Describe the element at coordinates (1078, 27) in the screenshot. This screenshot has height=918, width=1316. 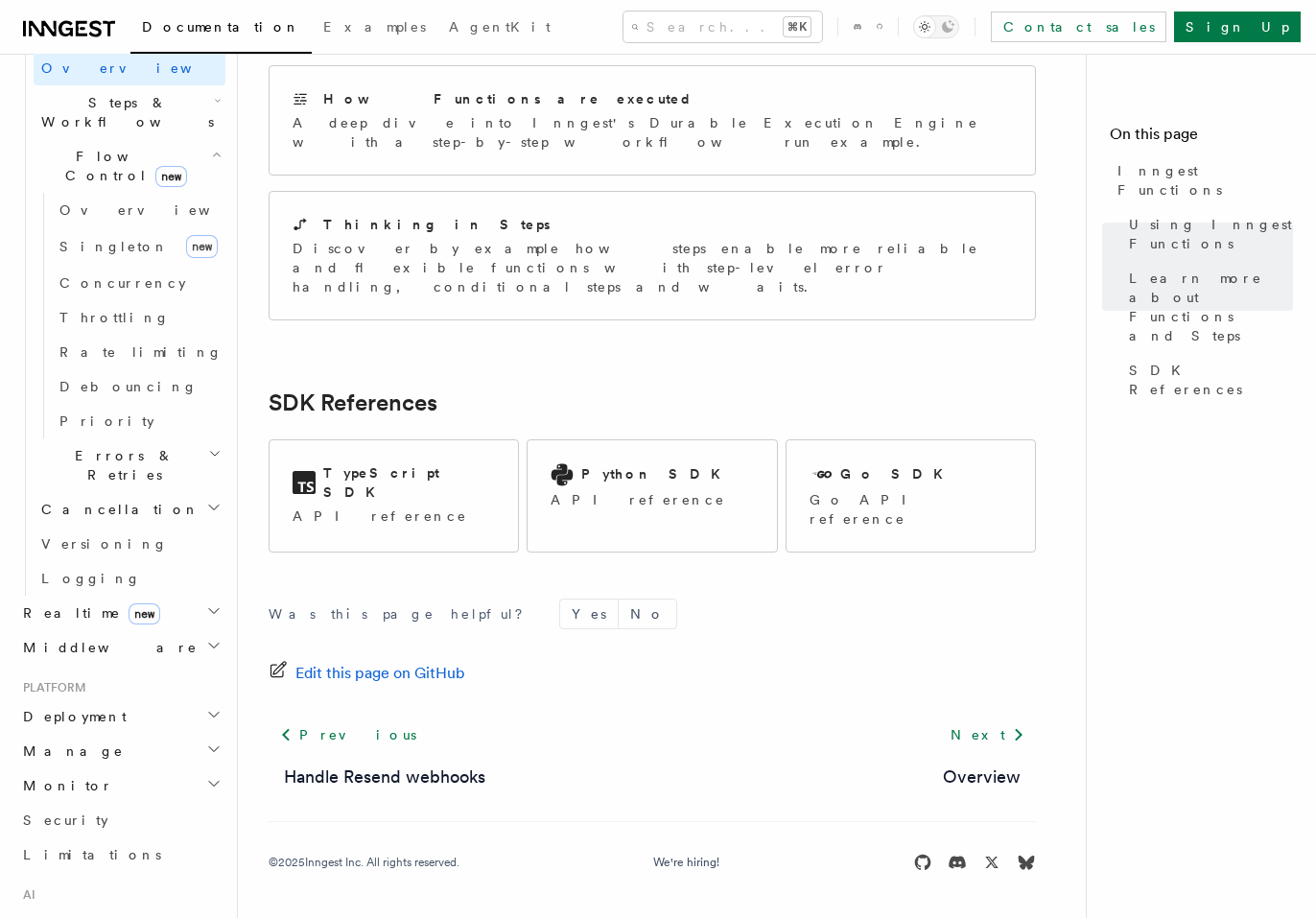
I see `a: Contact sales` at that location.